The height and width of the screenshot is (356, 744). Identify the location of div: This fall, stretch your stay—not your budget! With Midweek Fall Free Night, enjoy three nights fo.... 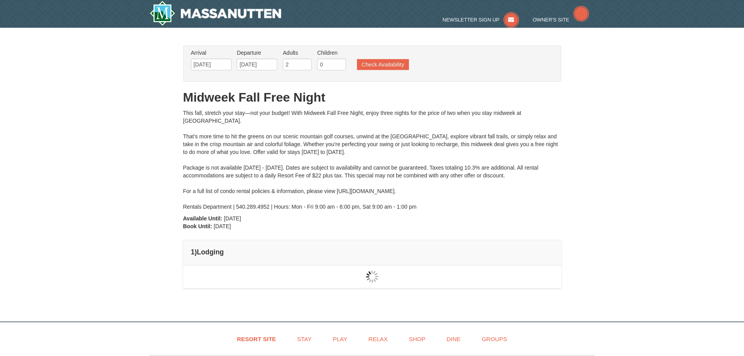
(372, 160).